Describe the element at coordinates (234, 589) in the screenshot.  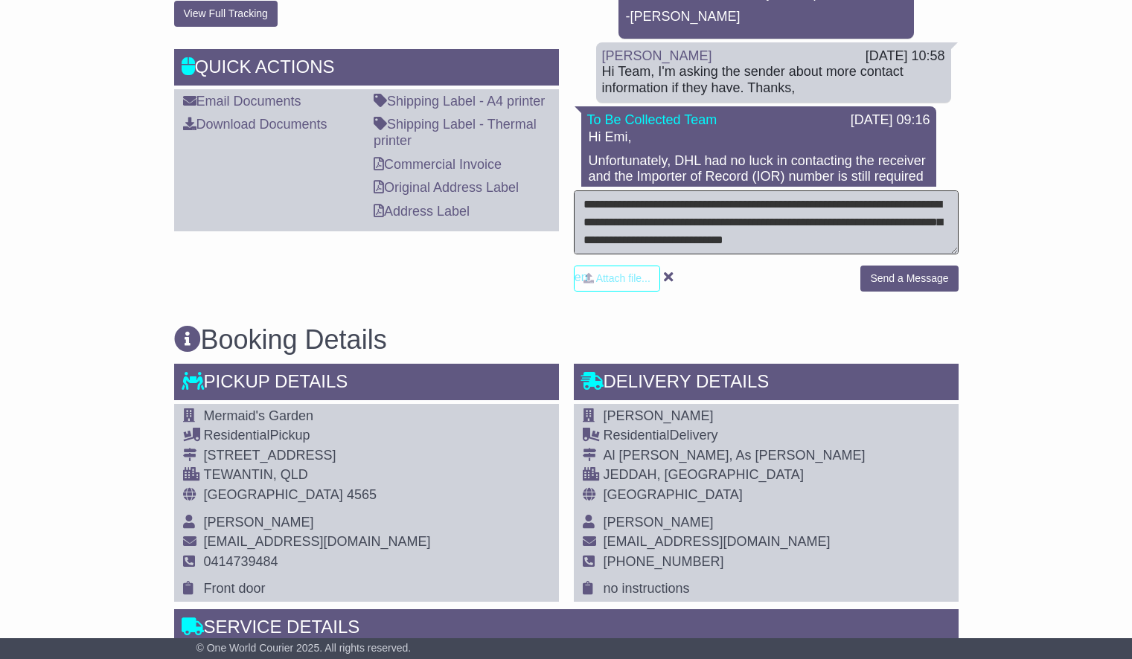
I see `span: Front door` at that location.